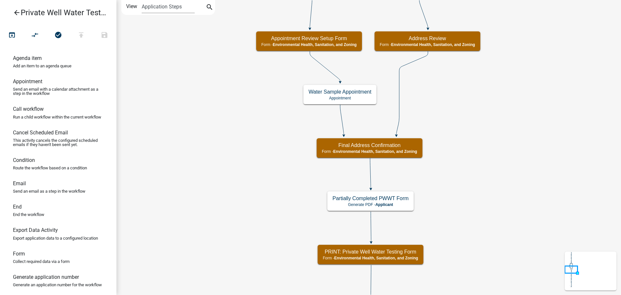 The width and height of the screenshot is (621, 295). Describe the element at coordinates (24, 160) in the screenshot. I see `h6: Condition` at that location.